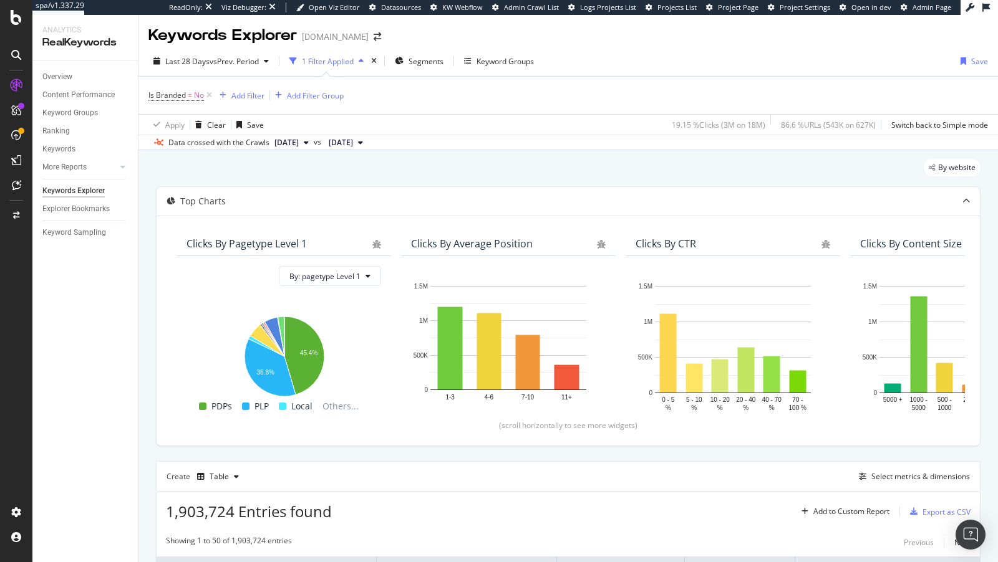 The width and height of the screenshot is (998, 562). Describe the element at coordinates (85, 30) in the screenshot. I see `div: Analytics` at that location.